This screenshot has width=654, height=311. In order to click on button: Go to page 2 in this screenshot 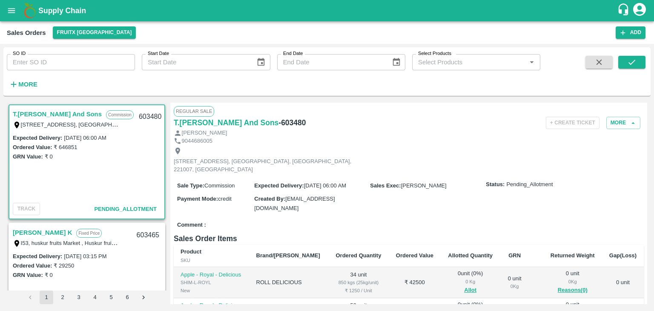, I will do `click(63, 297)`.